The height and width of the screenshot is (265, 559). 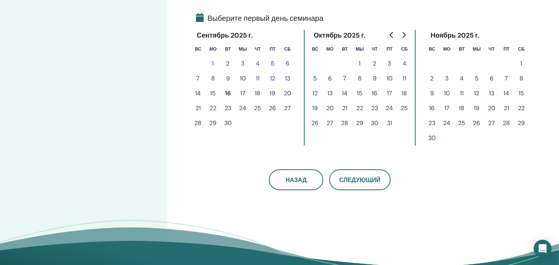 I want to click on font: Ноябрь 2025 г., so click(x=455, y=35).